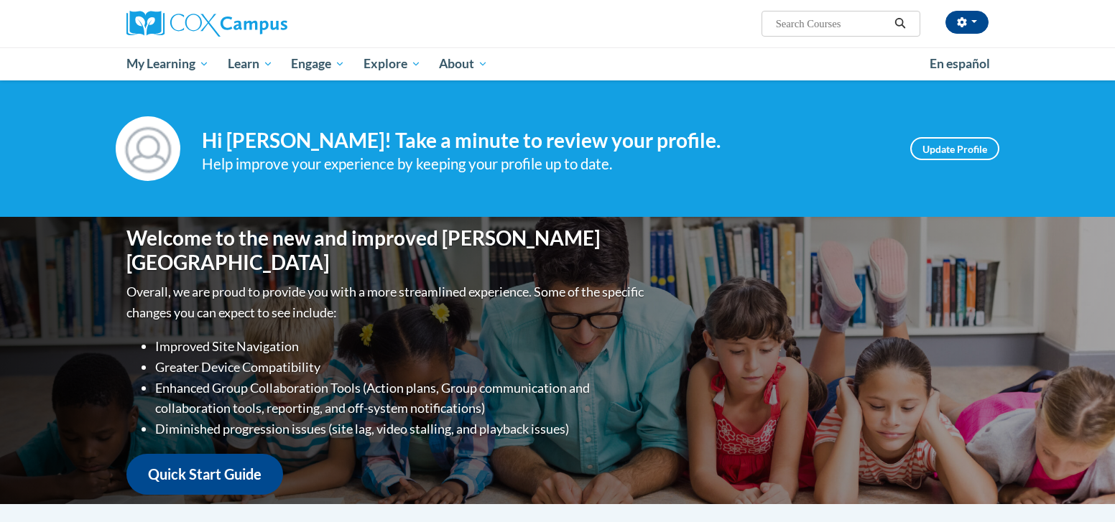 The height and width of the screenshot is (522, 1115). I want to click on span: Engage, so click(318, 64).